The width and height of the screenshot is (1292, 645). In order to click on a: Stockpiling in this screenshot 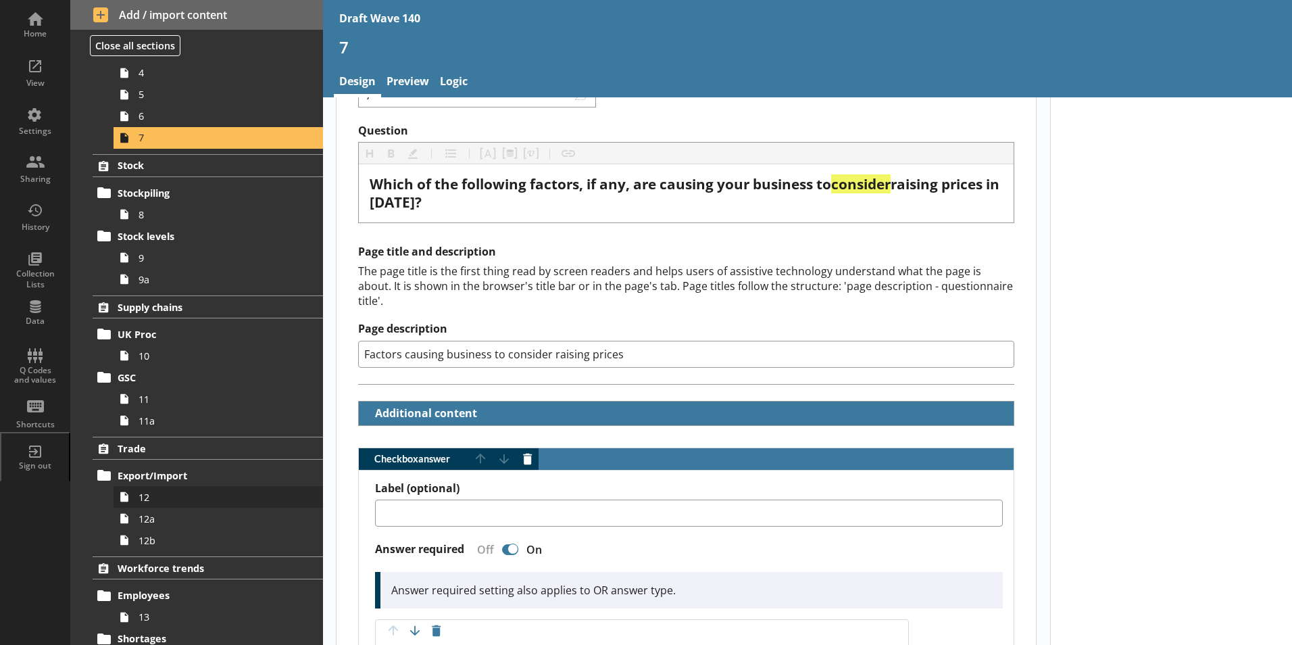, I will do `click(207, 193)`.